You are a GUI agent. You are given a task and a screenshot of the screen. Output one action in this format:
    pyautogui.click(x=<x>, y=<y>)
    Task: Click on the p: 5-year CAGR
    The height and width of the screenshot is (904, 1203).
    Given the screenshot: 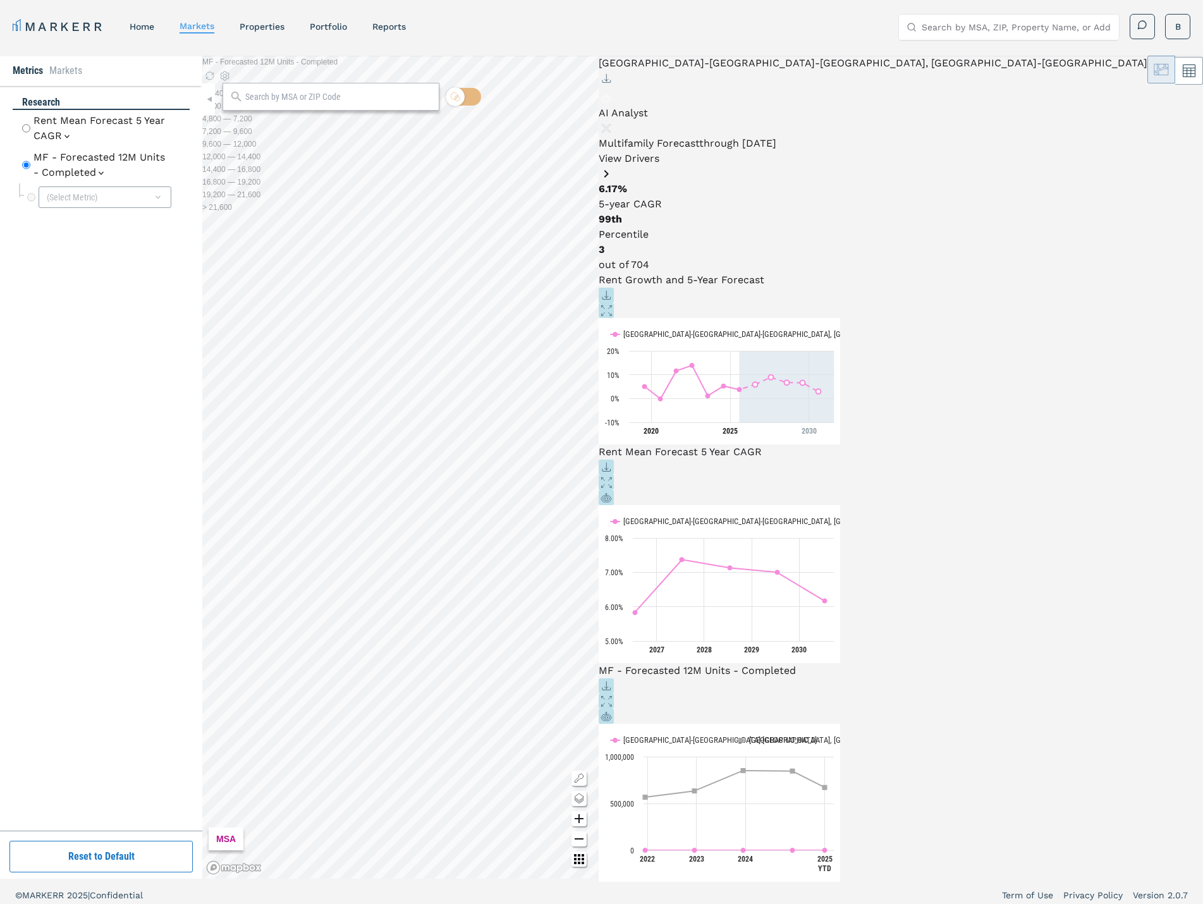 What is the action you would take?
    pyautogui.click(x=873, y=204)
    